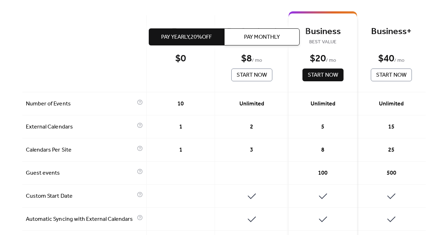 The image size is (448, 235). What do you see at coordinates (392, 32) in the screenshot?
I see `div: Business+` at bounding box center [392, 32].